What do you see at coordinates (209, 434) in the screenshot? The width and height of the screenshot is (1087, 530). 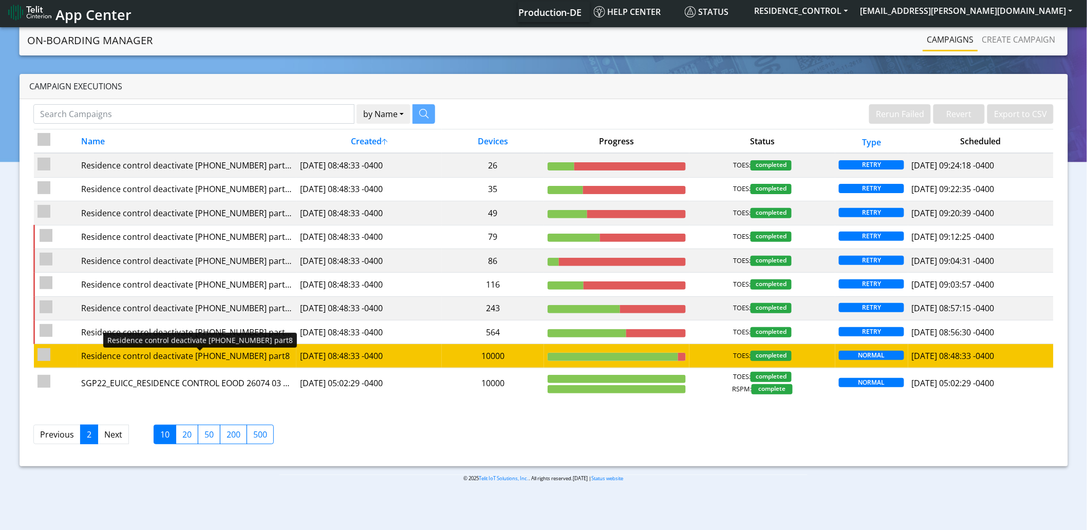 I see `label: 50` at bounding box center [209, 434].